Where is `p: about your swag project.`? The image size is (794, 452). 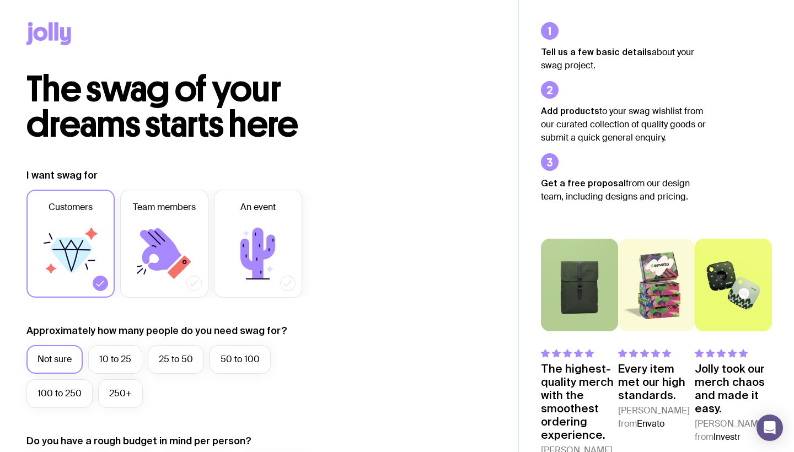
p: about your swag project. is located at coordinates (624, 58).